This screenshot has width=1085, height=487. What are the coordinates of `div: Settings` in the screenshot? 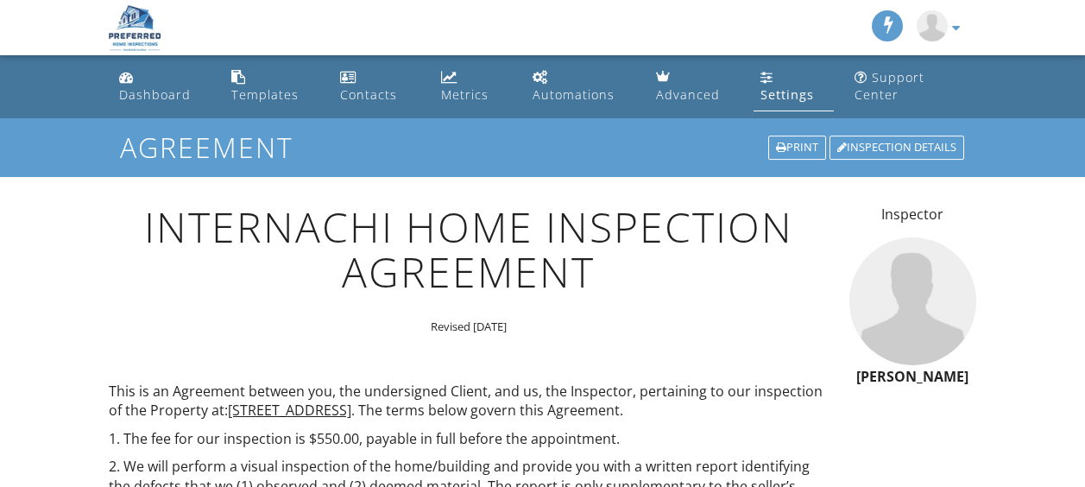 It's located at (787, 94).